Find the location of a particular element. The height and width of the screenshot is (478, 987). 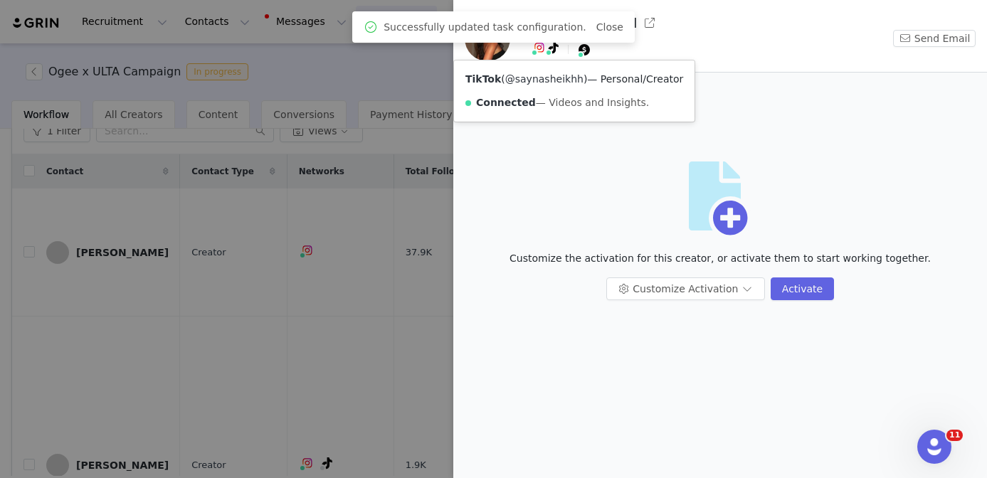

button: Customize Activation is located at coordinates (685, 289).